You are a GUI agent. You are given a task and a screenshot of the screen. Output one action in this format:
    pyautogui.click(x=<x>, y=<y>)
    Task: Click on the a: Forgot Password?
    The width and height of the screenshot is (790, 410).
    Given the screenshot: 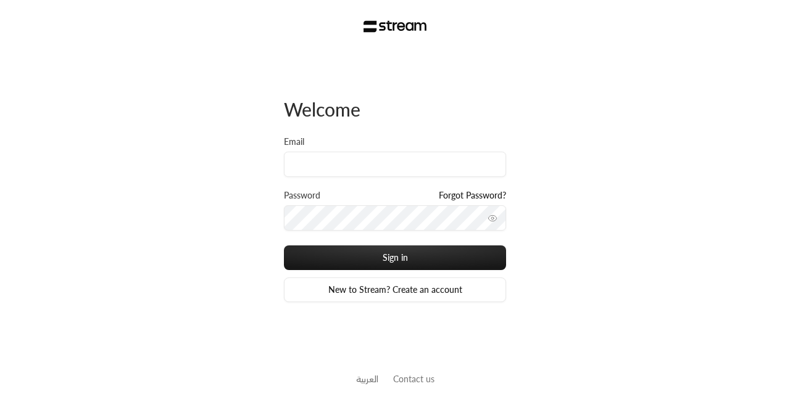 What is the action you would take?
    pyautogui.click(x=472, y=196)
    